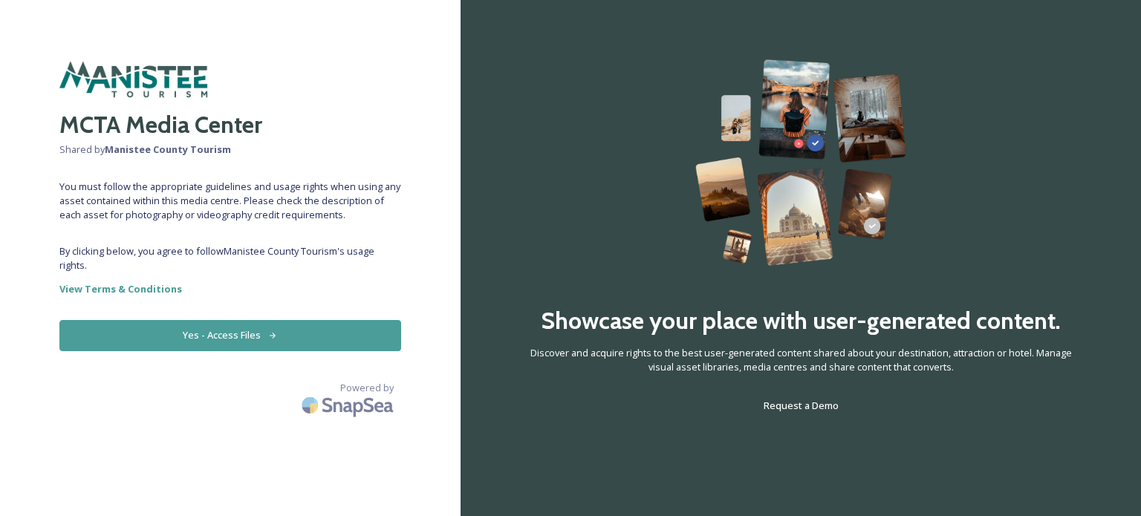 This screenshot has height=516, width=1141. Describe the element at coordinates (349, 405) in the screenshot. I see `img: SnapSea Logo` at that location.